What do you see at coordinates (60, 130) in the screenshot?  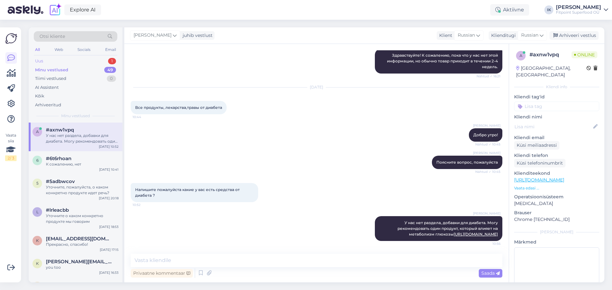 I see `span: #axnw1vpq` at bounding box center [60, 130].